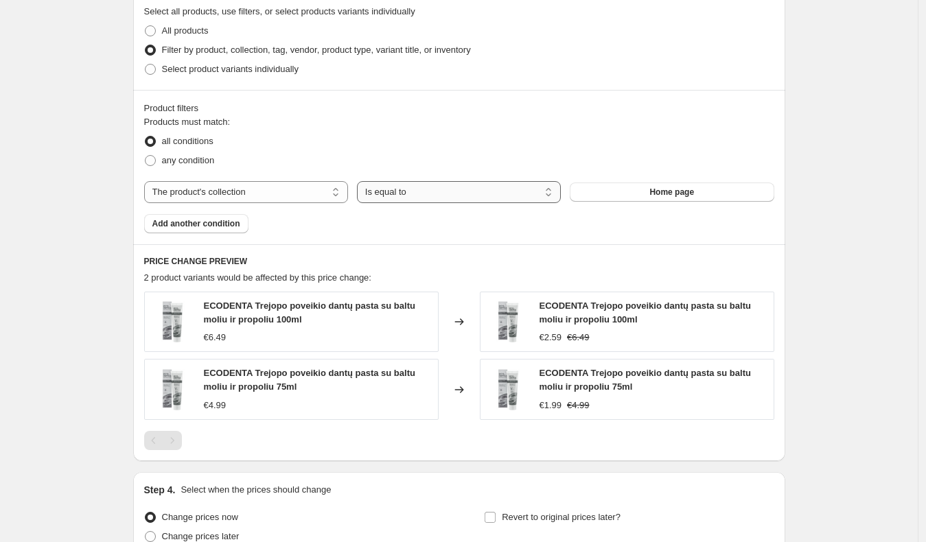 Image resolution: width=926 pixels, height=542 pixels. What do you see at coordinates (185, 30) in the screenshot?
I see `span: All products` at bounding box center [185, 30].